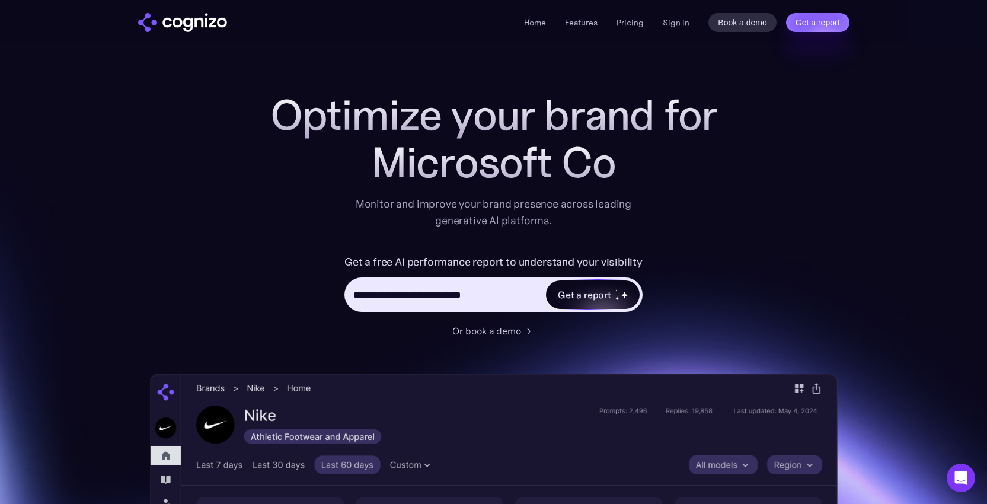 This screenshot has height=504, width=987. Describe the element at coordinates (494, 212) in the screenshot. I see `div: Monitor and improve your brand presence across leading generative AI platforms.` at that location.